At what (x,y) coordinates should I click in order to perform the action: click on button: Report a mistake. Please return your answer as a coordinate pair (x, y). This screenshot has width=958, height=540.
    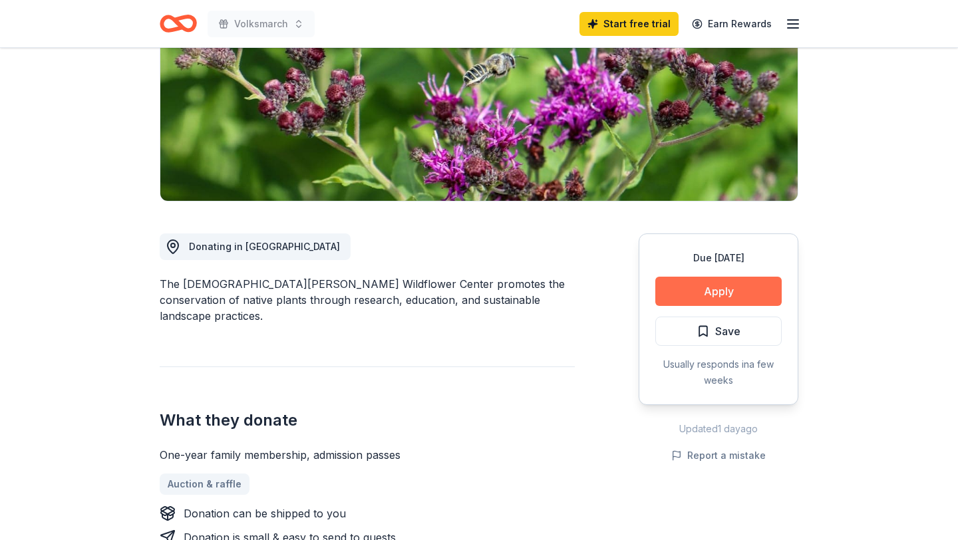
    Looking at the image, I should click on (718, 456).